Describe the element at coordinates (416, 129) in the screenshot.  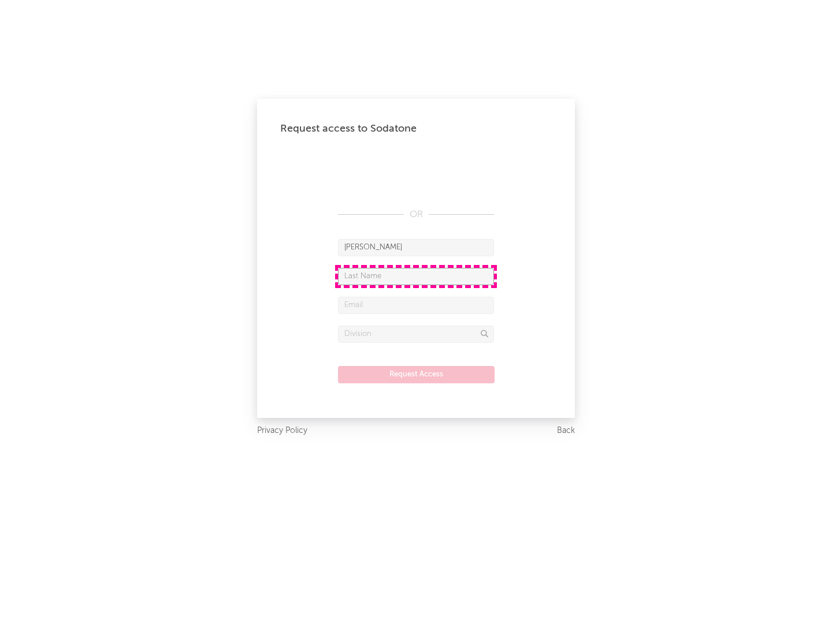
I see `div: Request access to Sodatone` at that location.